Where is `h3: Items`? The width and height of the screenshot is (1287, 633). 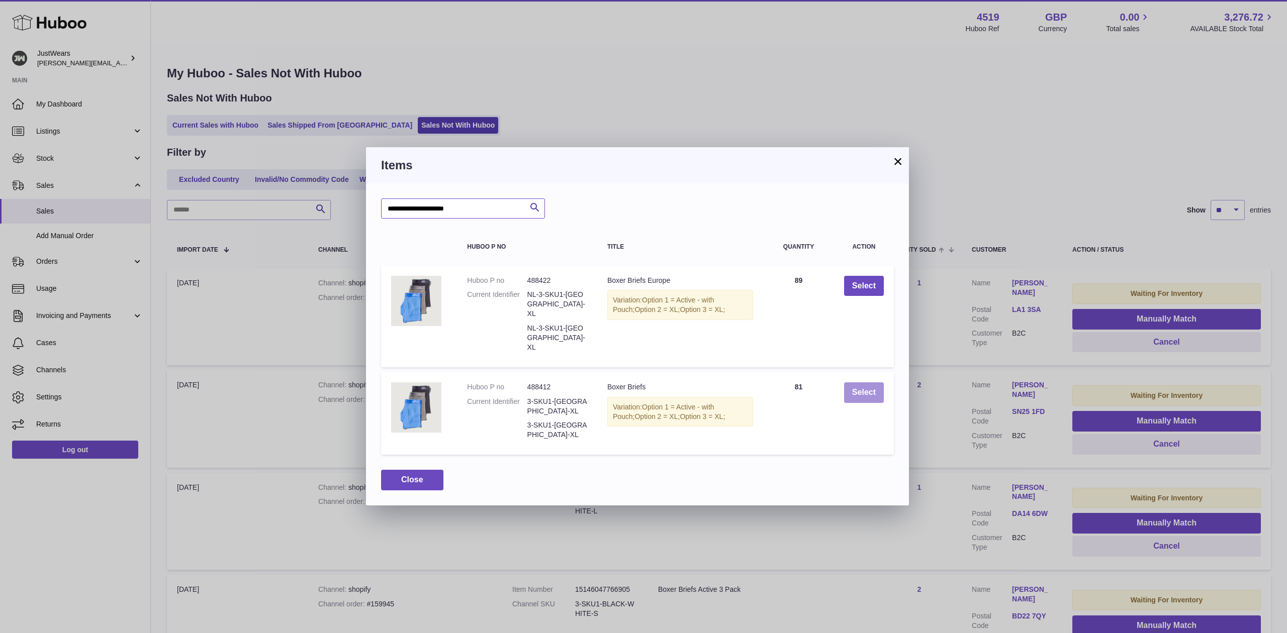 h3: Items is located at coordinates (637, 165).